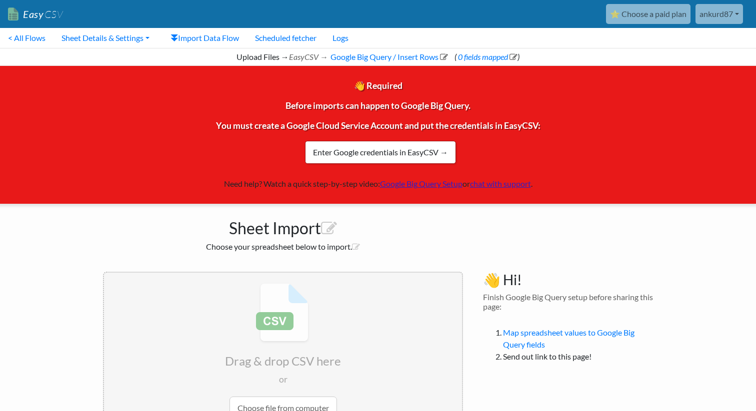 This screenshot has height=411, width=756. I want to click on h1: Sheet Import, so click(283, 226).